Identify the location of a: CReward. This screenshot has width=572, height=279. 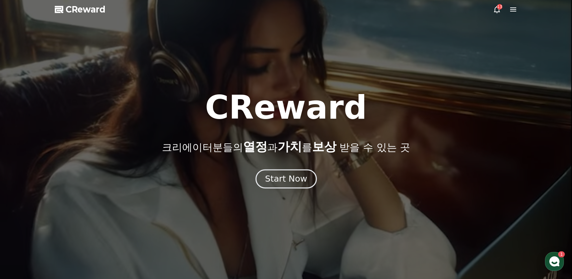
(80, 9).